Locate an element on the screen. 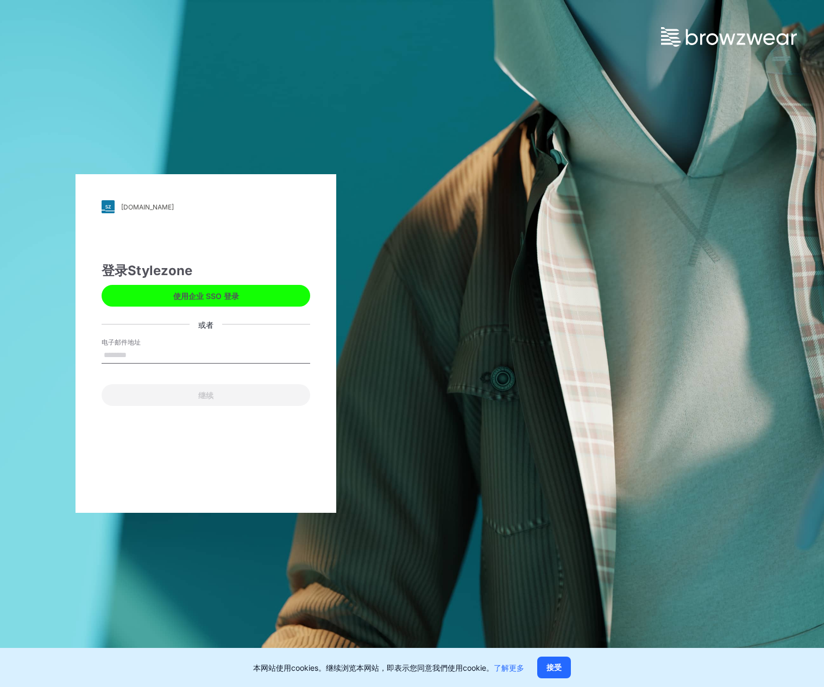  a: 了解更多 is located at coordinates (509, 668).